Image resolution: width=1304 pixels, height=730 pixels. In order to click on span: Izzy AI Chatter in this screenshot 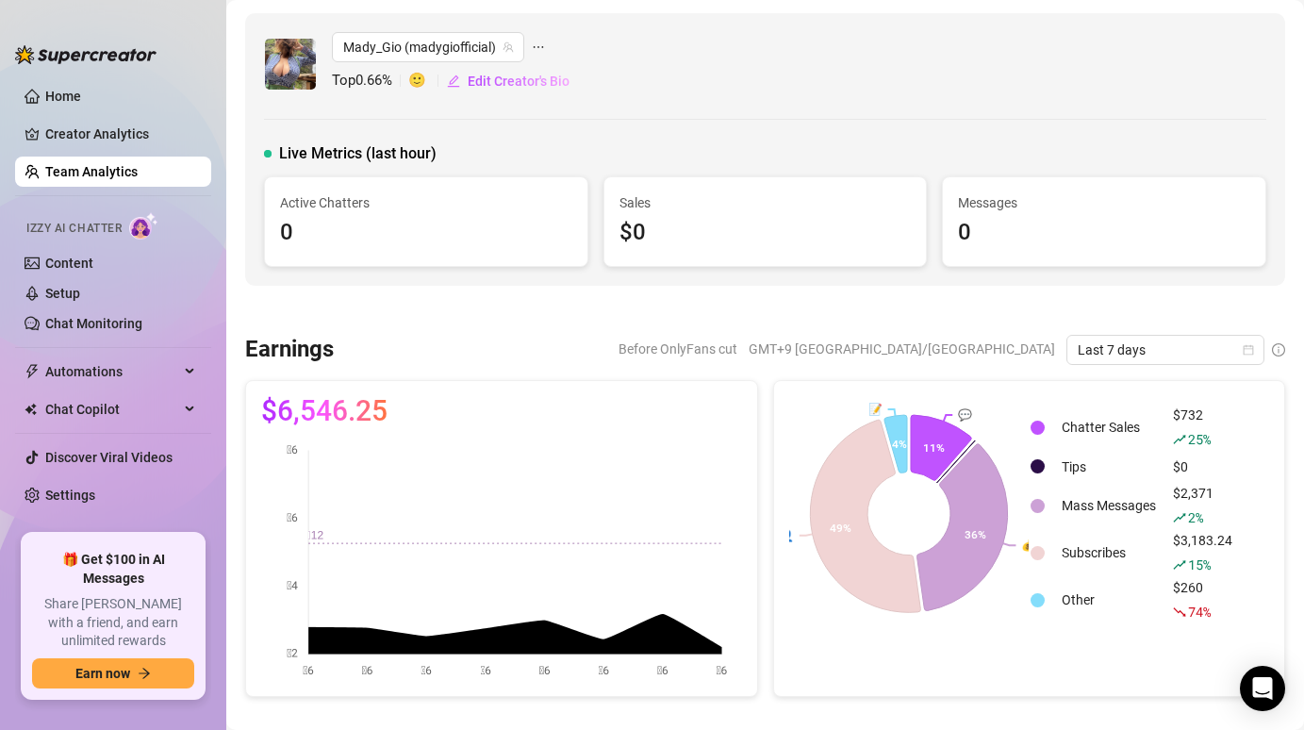, I will do `click(74, 228)`.